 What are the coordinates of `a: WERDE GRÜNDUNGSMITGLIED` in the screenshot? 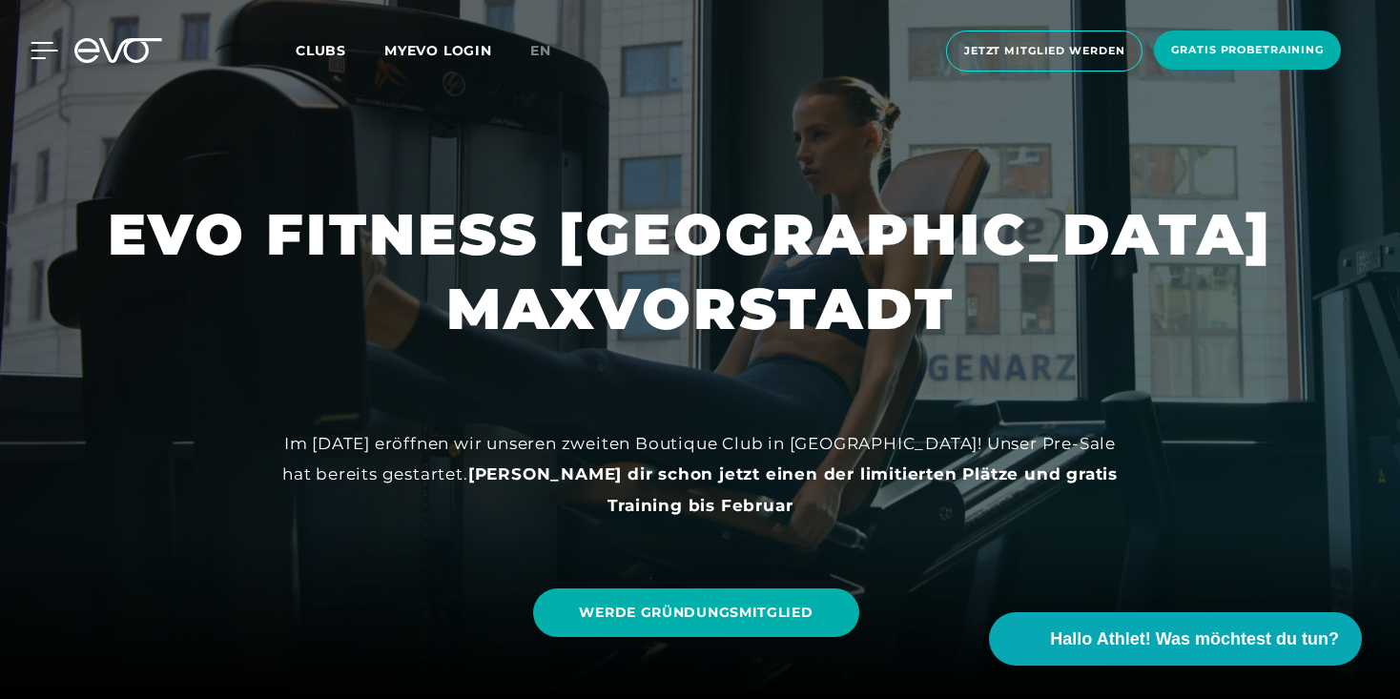 It's located at (695, 612).